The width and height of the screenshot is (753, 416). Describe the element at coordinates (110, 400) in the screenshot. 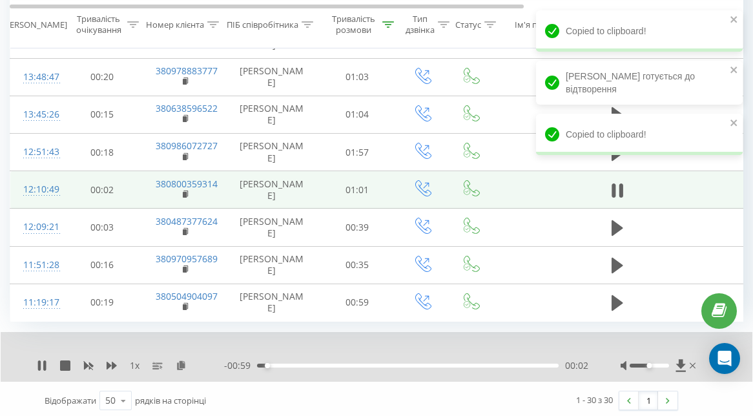

I see `div: 50` at that location.